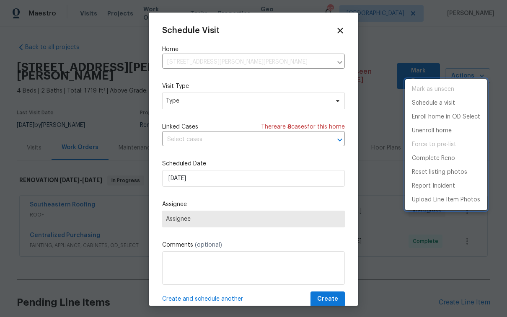 This screenshot has width=507, height=317. Describe the element at coordinates (446, 117) in the screenshot. I see `p: Enroll home in OD Select` at that location.